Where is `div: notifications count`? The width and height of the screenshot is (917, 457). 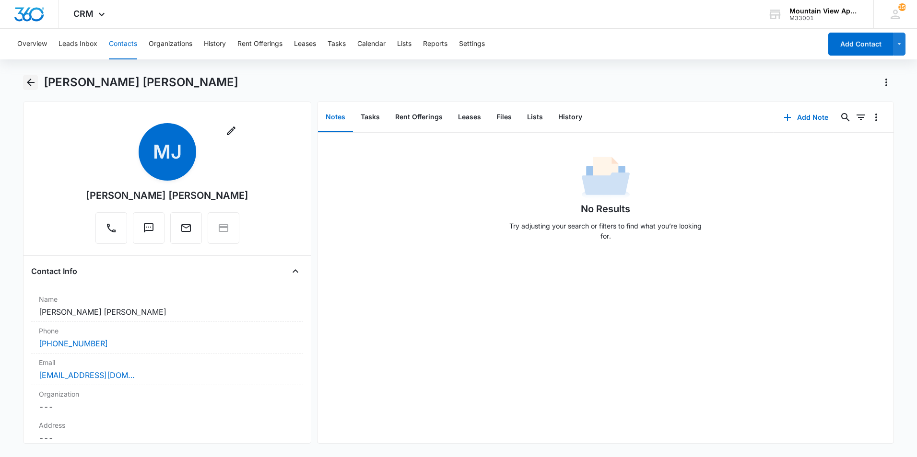
div: notifications count is located at coordinates (902, 7).